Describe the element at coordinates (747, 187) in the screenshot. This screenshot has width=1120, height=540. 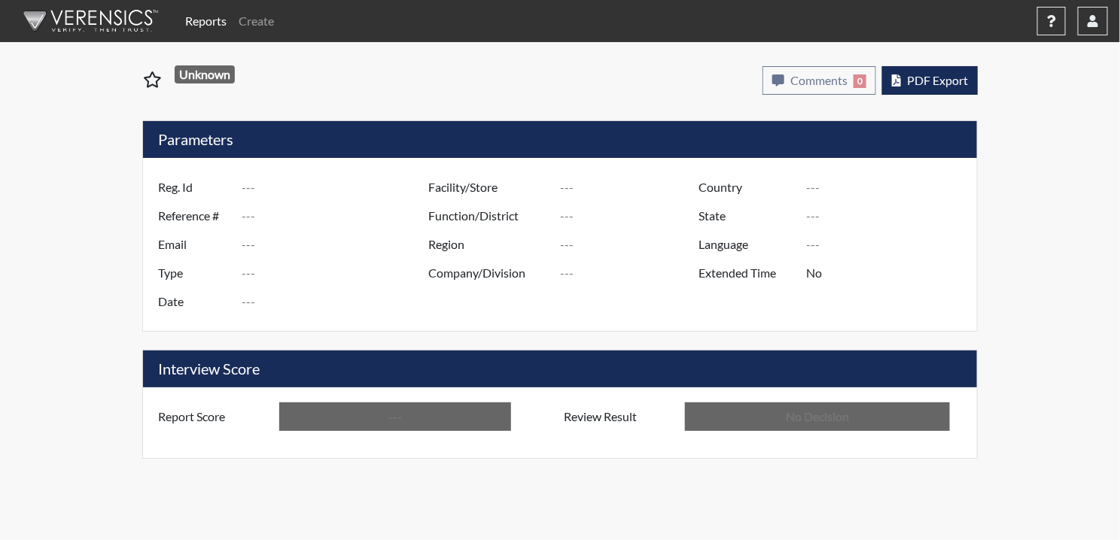
I see `label: Country` at that location.